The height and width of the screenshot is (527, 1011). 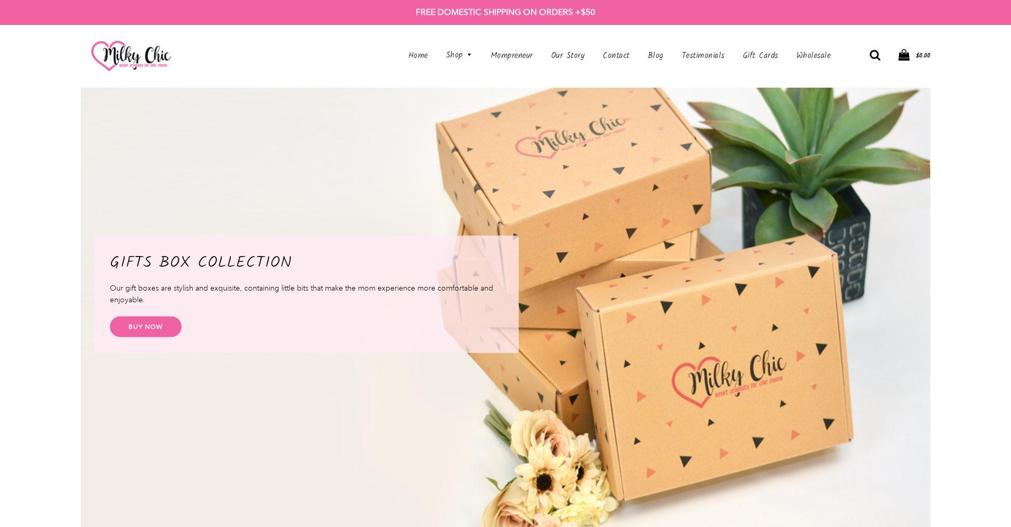 What do you see at coordinates (703, 56) in the screenshot?
I see `a: Testimonials` at bounding box center [703, 56].